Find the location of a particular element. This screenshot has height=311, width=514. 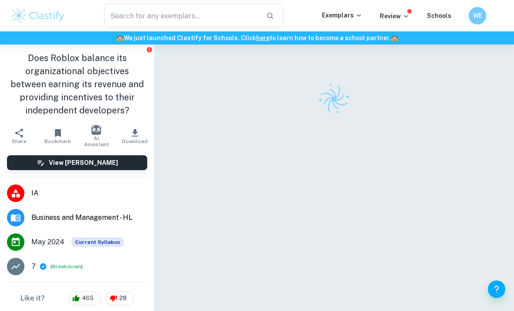

button: AI Assistant is located at coordinates (96, 136).